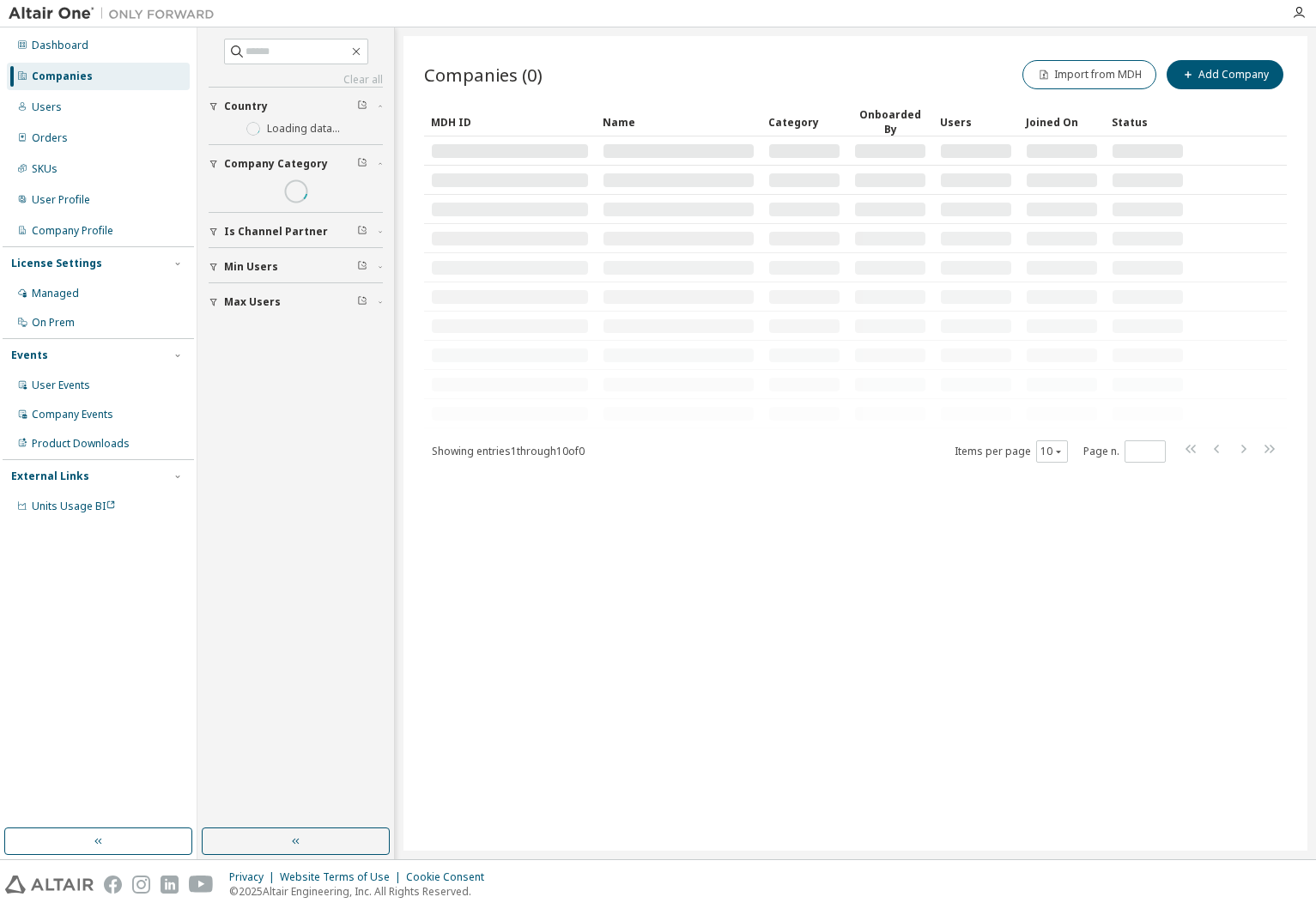  I want to click on span: Companies (0), so click(483, 75).